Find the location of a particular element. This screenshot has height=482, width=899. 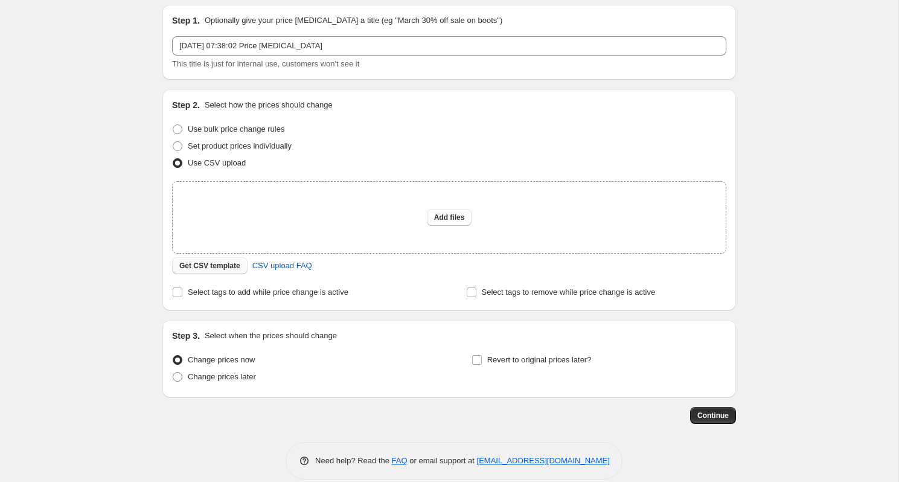

span: Select tags to remove while price change is active is located at coordinates (568, 291).